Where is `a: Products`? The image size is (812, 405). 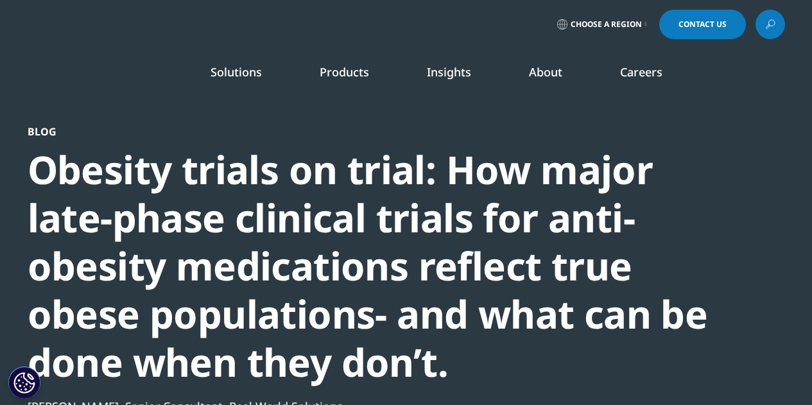
a: Products is located at coordinates (344, 72).